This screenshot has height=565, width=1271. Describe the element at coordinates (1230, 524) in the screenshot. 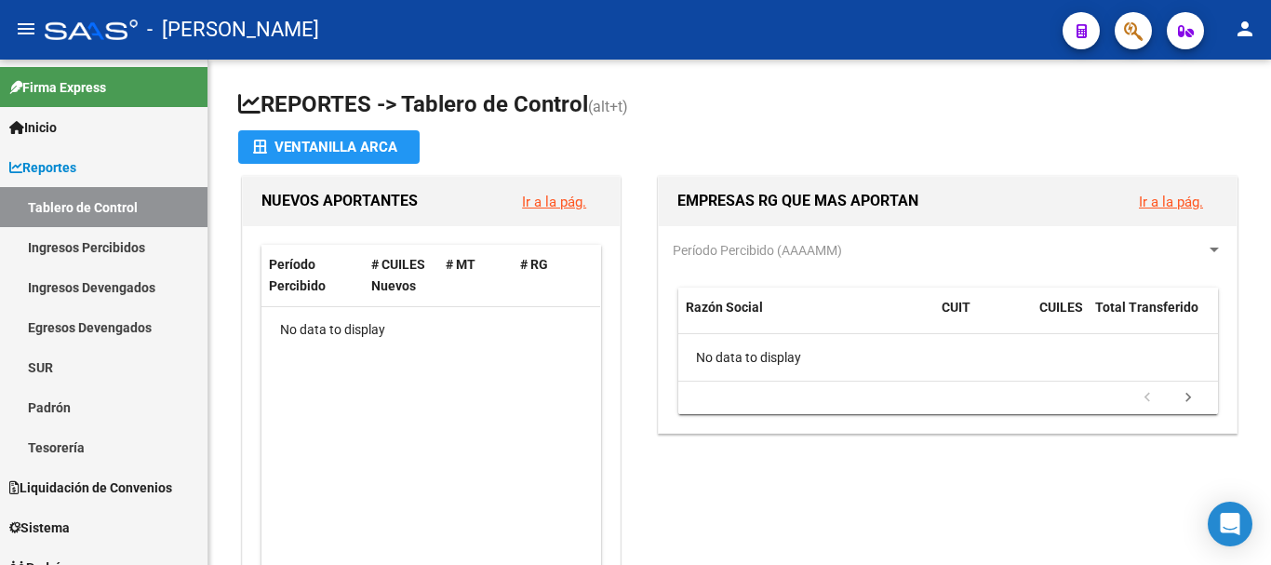

I see `div: Open Intercom Messenger` at that location.